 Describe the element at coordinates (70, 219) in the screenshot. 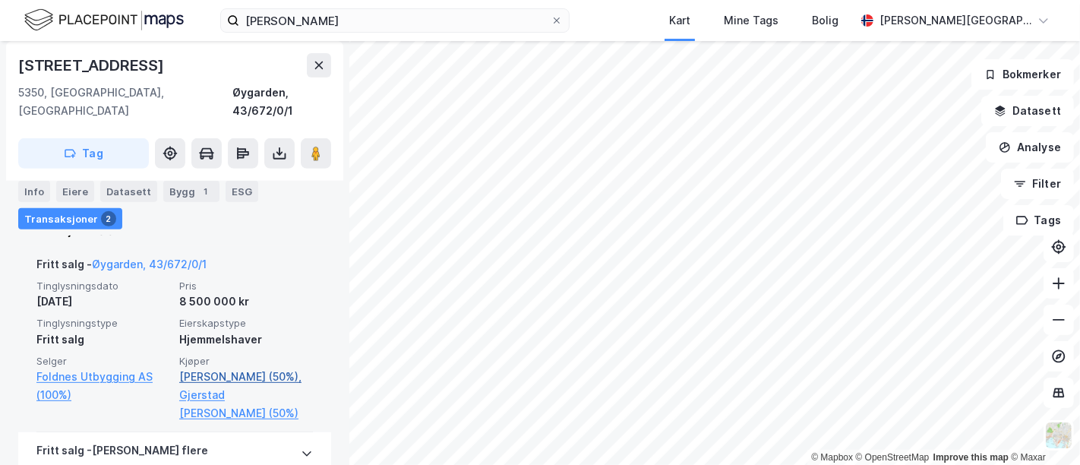

I see `div: Transaksjoner` at that location.